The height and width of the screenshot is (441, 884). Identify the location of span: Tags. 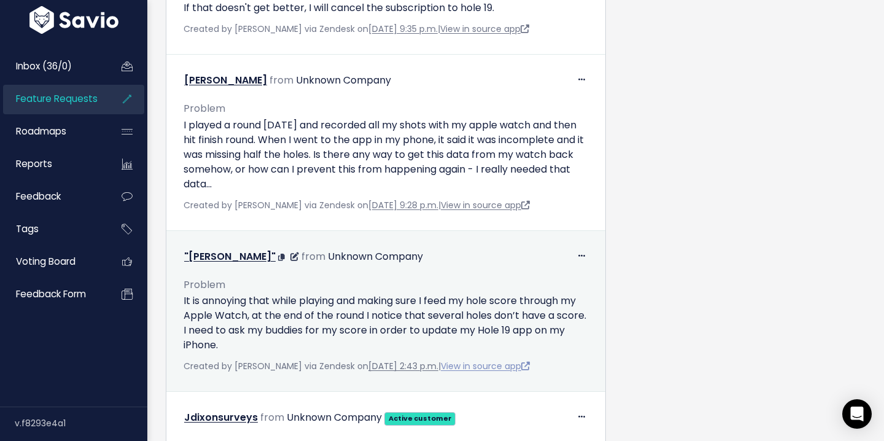
(27, 228).